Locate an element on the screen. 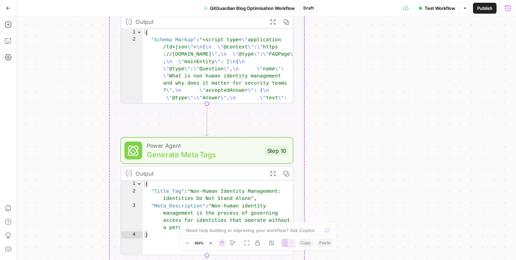 The width and height of the screenshot is (516, 260). span: Copy is located at coordinates (306, 243).